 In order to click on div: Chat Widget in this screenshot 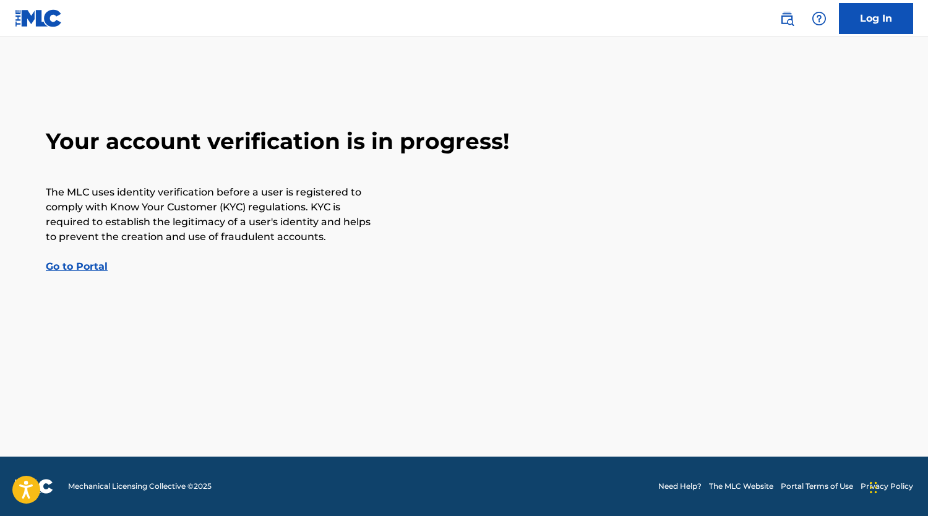, I will do `click(897, 486)`.